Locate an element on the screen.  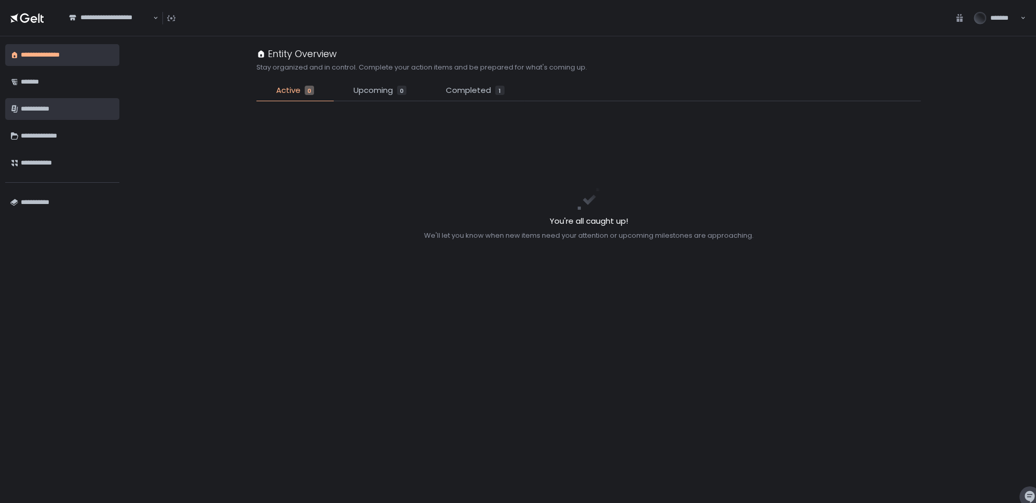
span: Active is located at coordinates (288, 90).